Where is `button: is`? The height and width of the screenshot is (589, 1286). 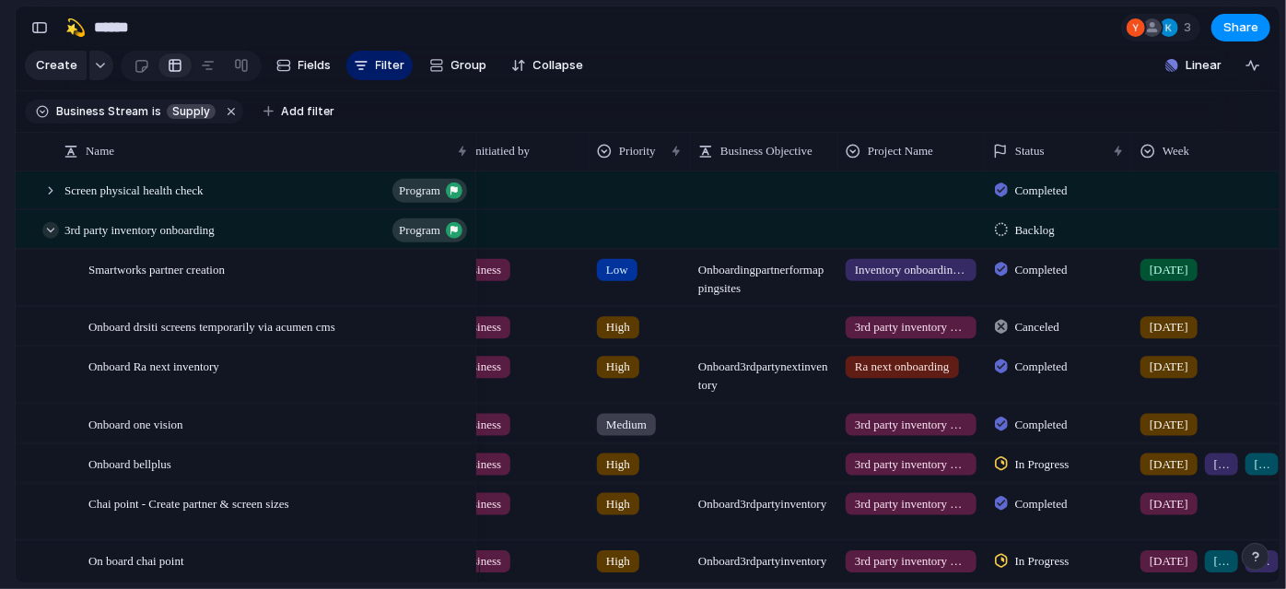
button: is is located at coordinates (157, 111).